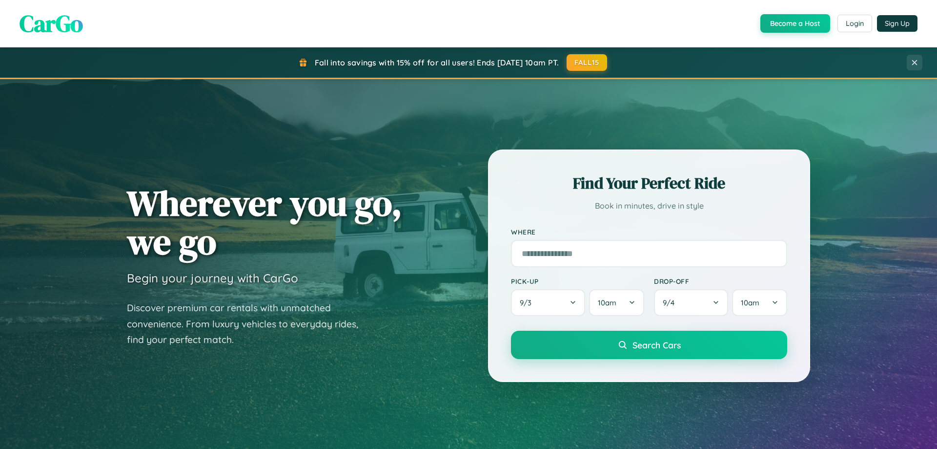 Image resolution: width=937 pixels, height=449 pixels. I want to click on span: Search Cars, so click(657, 345).